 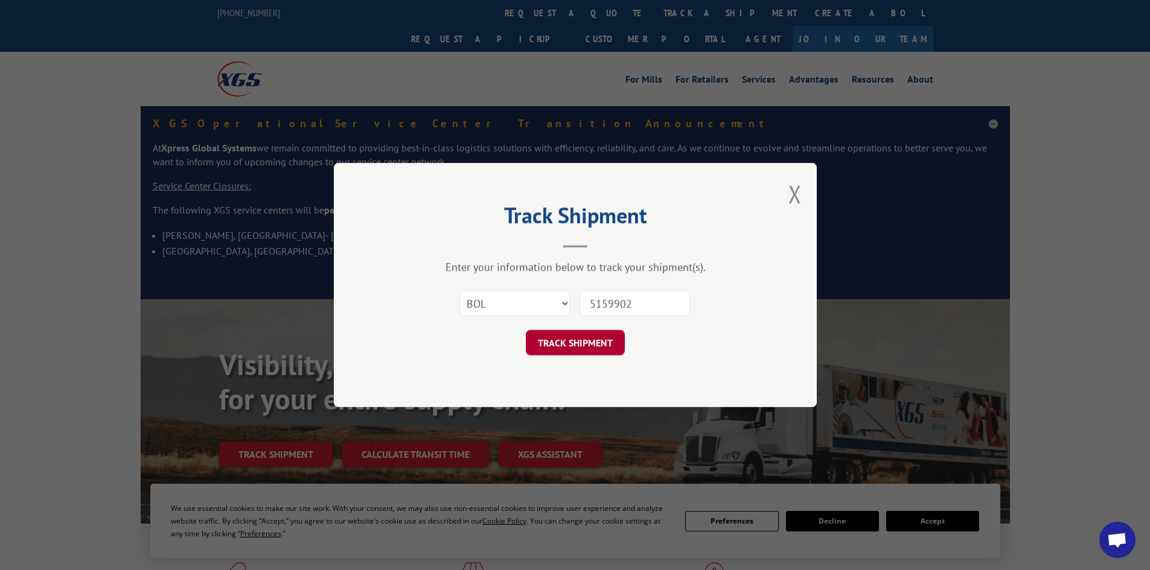 I want to click on input: Number(s), so click(x=635, y=304).